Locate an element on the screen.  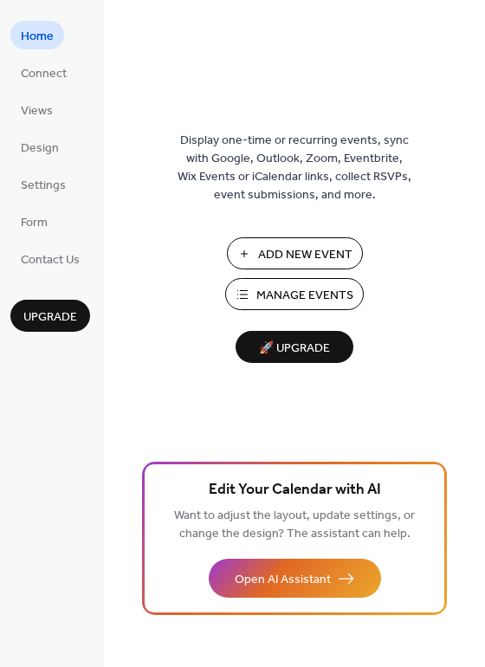
a: Contact Us is located at coordinates (50, 258).